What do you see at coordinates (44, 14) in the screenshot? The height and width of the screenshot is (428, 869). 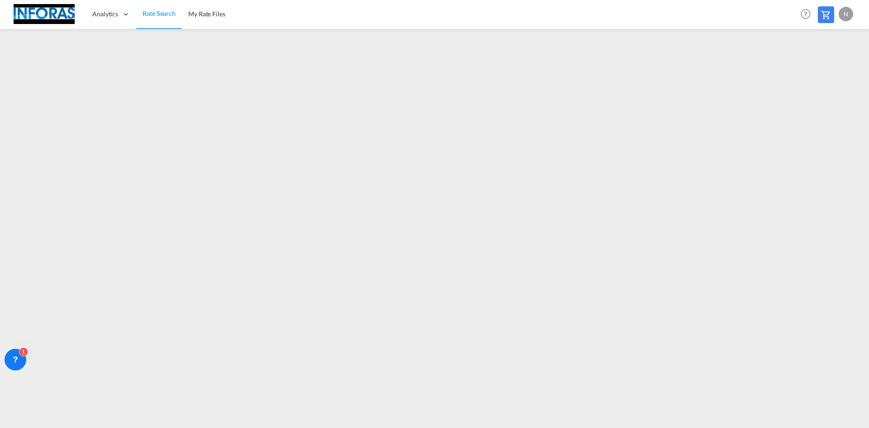 I see `img: eff75c7098ee11eeb65dd1c63e392380.jpg` at bounding box center [44, 14].